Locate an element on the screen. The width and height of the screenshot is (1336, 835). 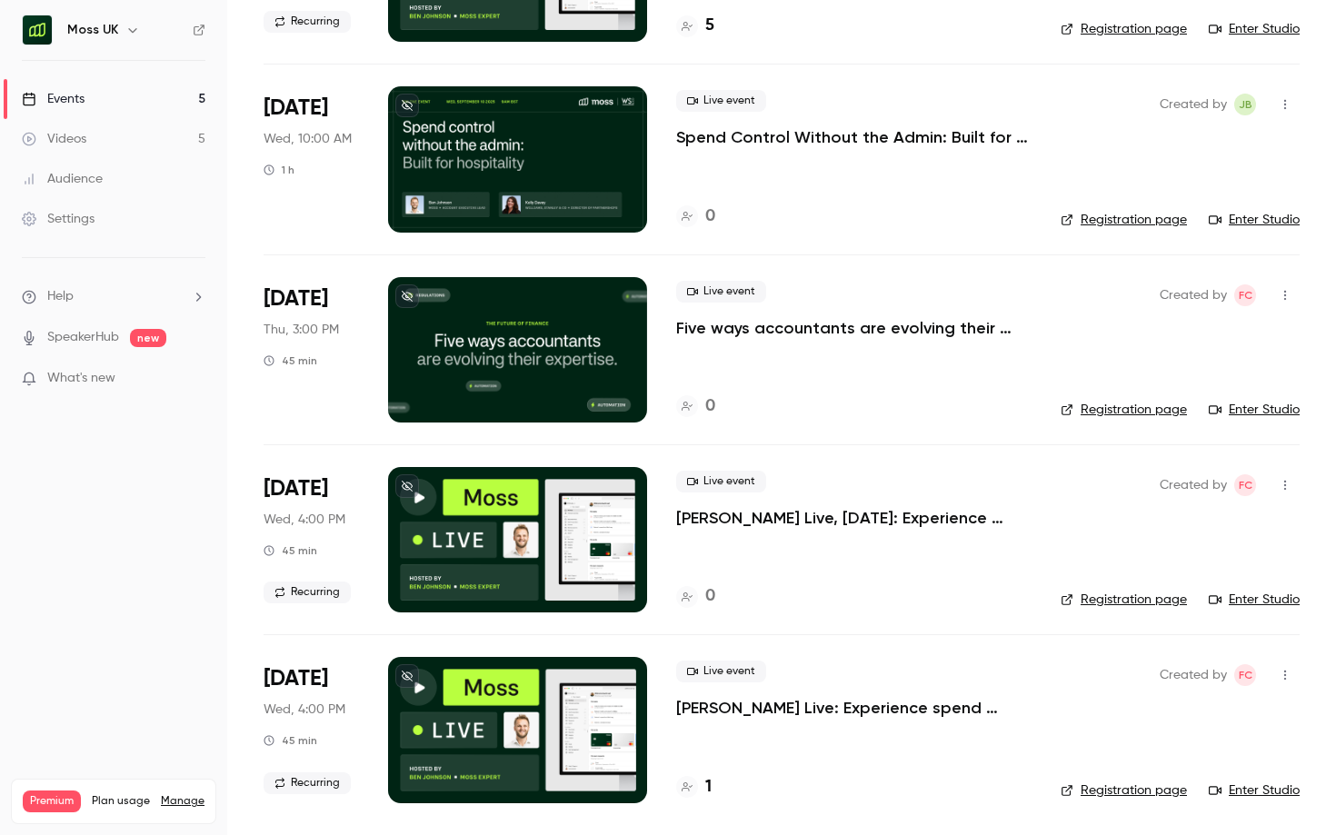
a: 5 is located at coordinates (695, 25).